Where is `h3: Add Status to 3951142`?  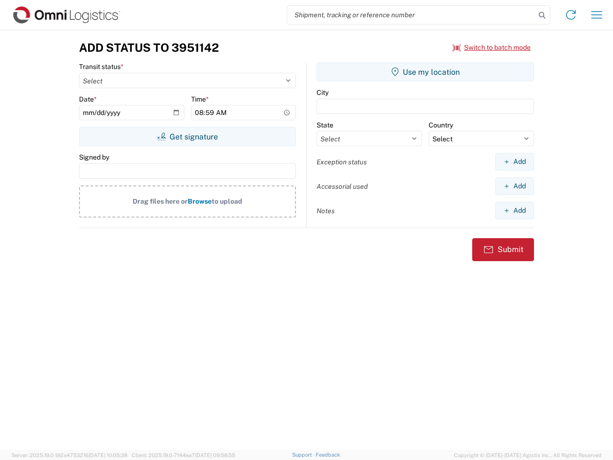
h3: Add Status to 3951142 is located at coordinates (149, 47).